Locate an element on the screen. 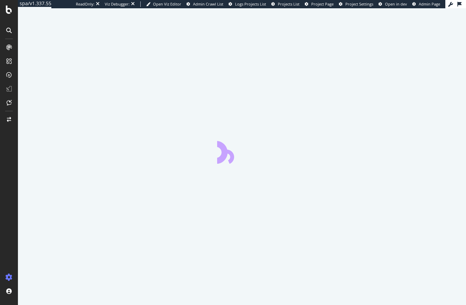 Image resolution: width=466 pixels, height=305 pixels. a: Open Viz Editor is located at coordinates (164, 4).